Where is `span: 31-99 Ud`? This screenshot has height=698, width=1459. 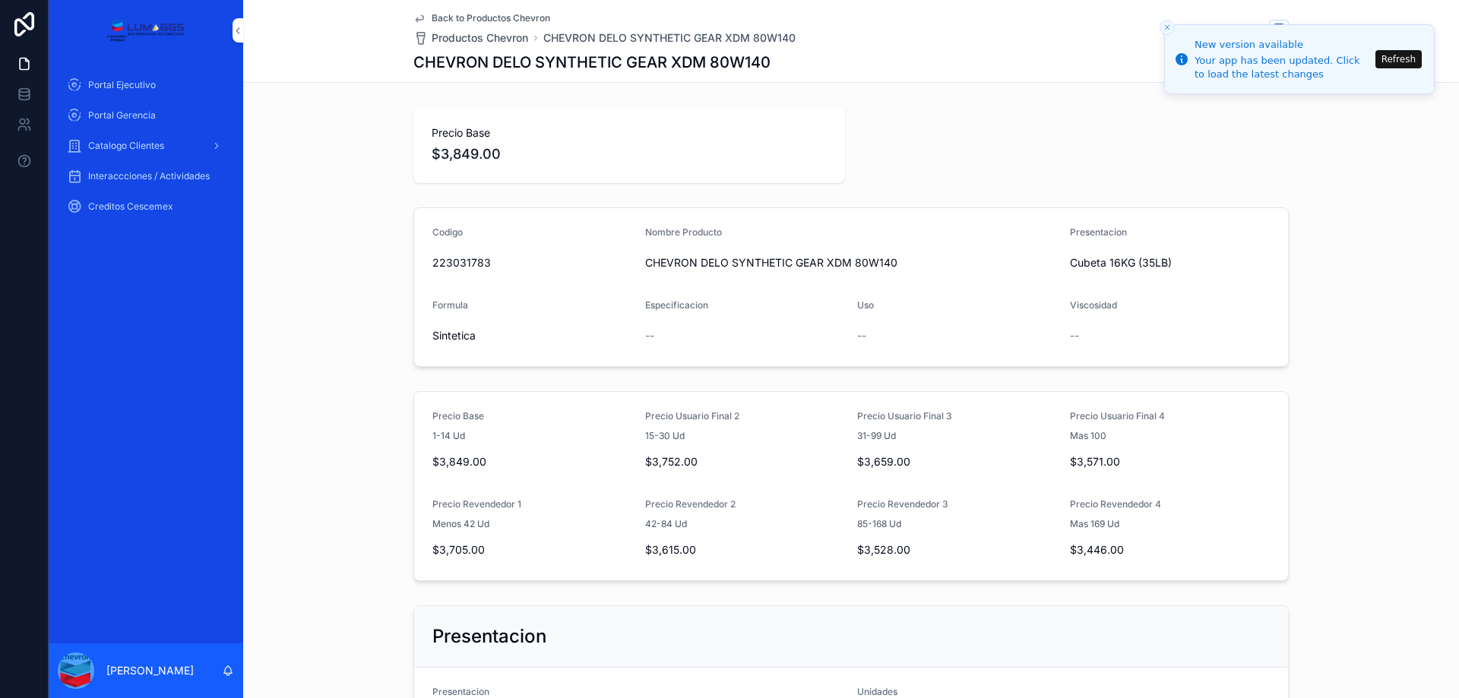 span: 31-99 Ud is located at coordinates (876, 436).